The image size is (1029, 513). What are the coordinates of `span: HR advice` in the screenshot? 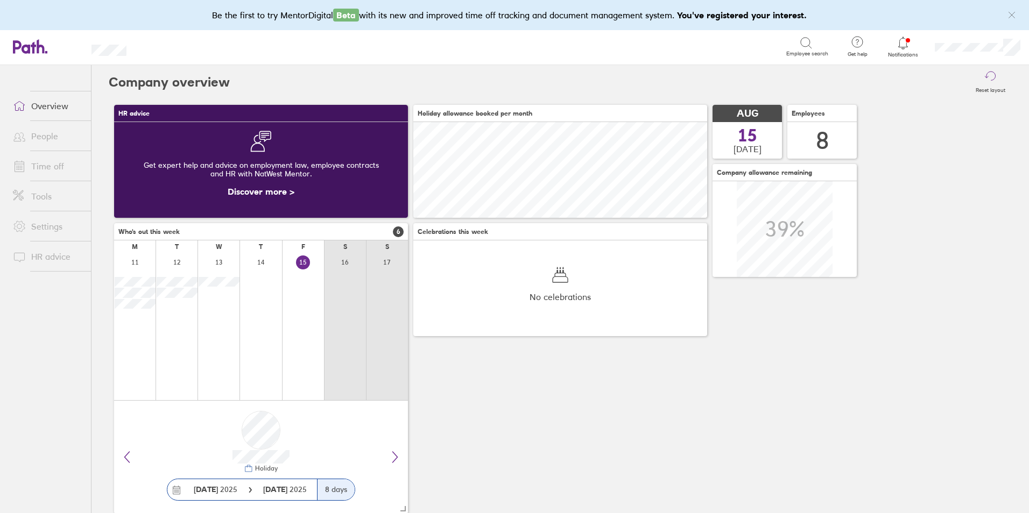 It's located at (134, 114).